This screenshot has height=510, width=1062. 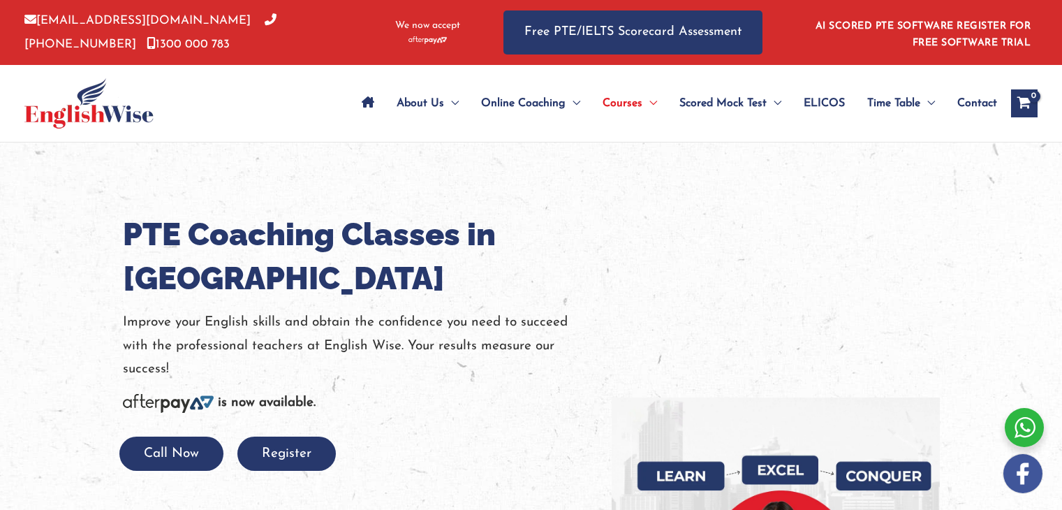 What do you see at coordinates (894, 103) in the screenshot?
I see `span: Time Table` at bounding box center [894, 103].